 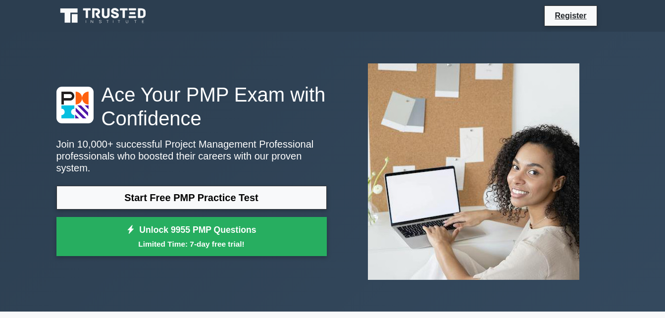 What do you see at coordinates (192, 198) in the screenshot?
I see `a: Start Free PMP Practice Test` at bounding box center [192, 198].